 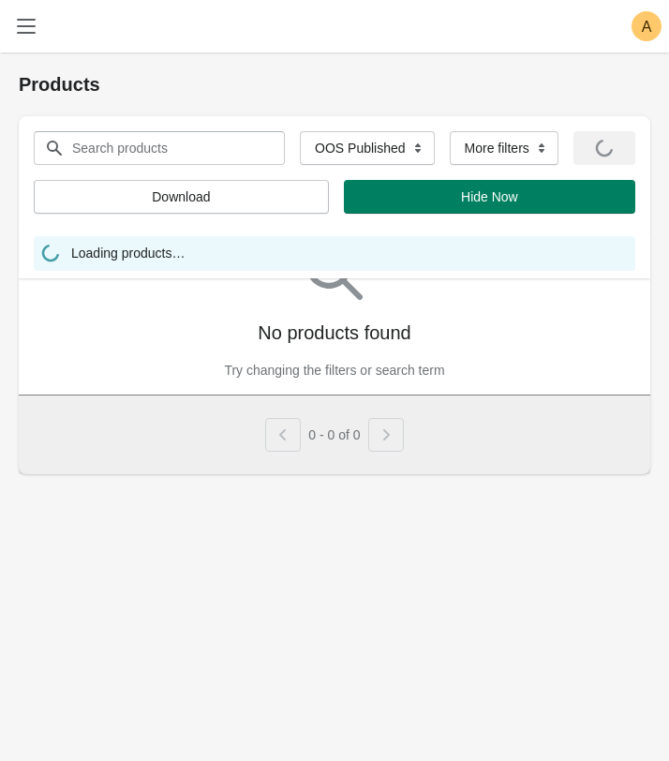 I want to click on span: Hide Now, so click(x=489, y=197).